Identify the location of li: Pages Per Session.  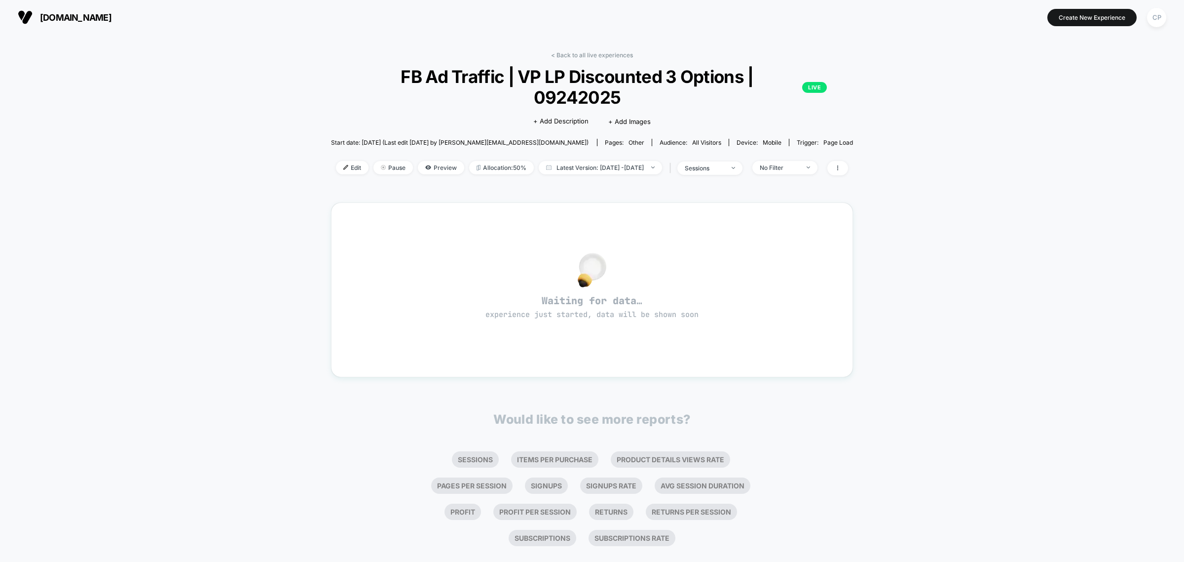
(472, 485).